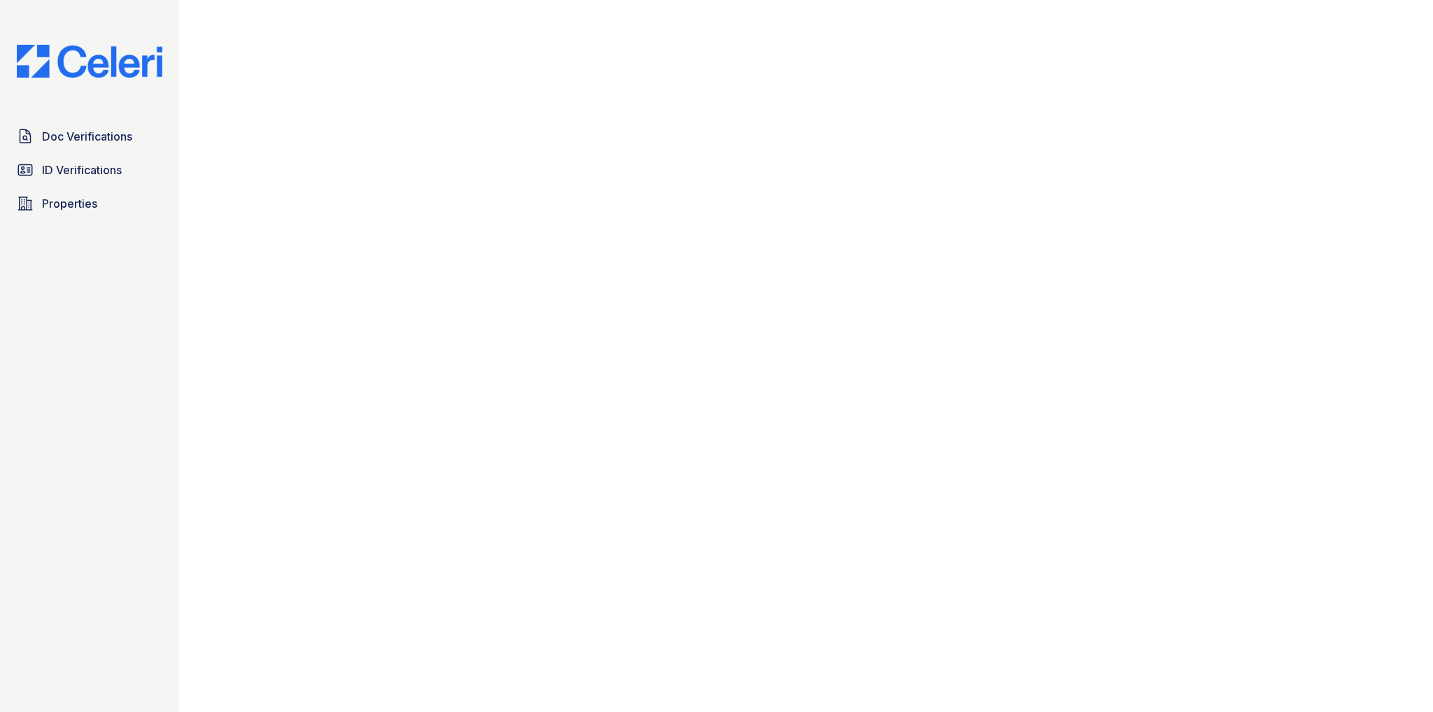 Image resolution: width=1433 pixels, height=712 pixels. I want to click on span: Doc Verifications, so click(87, 136).